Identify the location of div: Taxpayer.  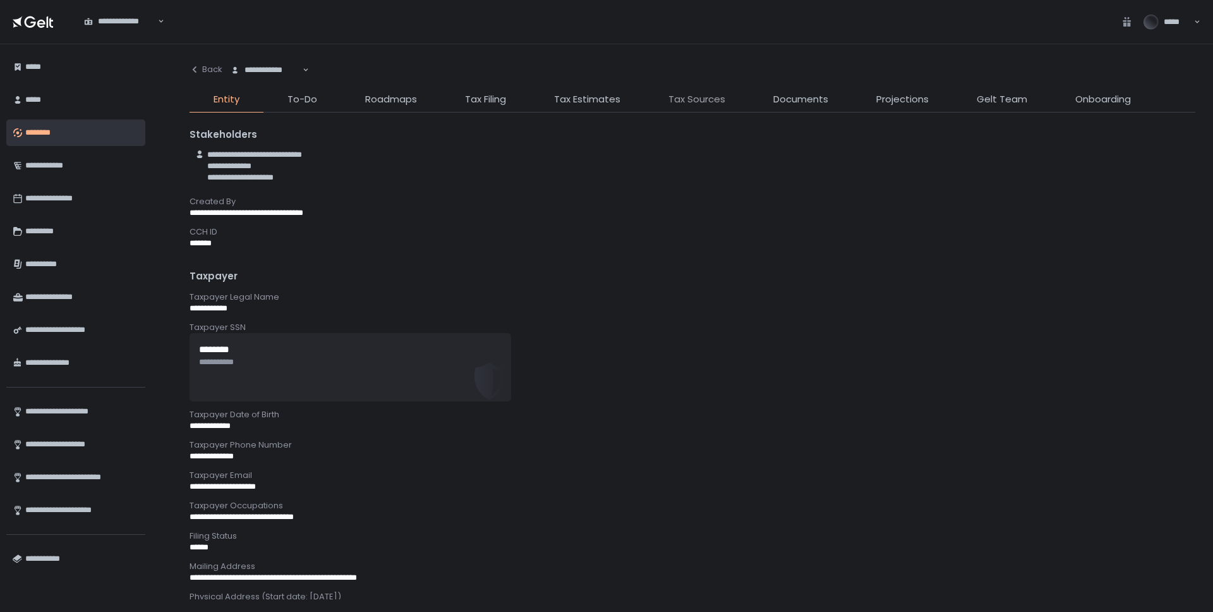
(693, 276).